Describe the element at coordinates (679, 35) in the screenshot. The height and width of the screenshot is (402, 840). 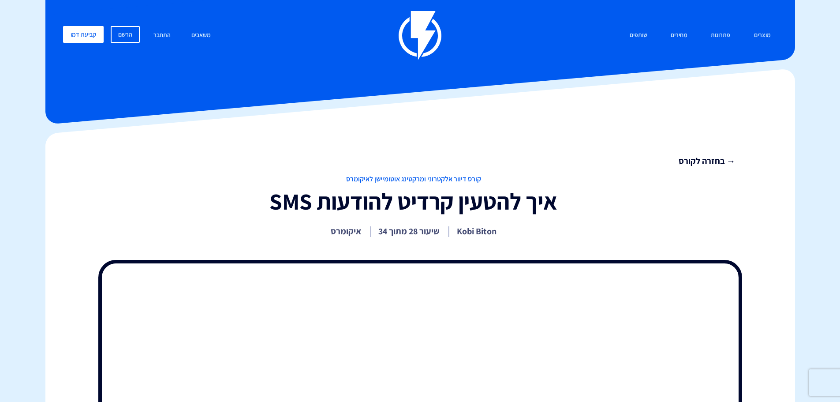
I see `a: מחירים` at that location.